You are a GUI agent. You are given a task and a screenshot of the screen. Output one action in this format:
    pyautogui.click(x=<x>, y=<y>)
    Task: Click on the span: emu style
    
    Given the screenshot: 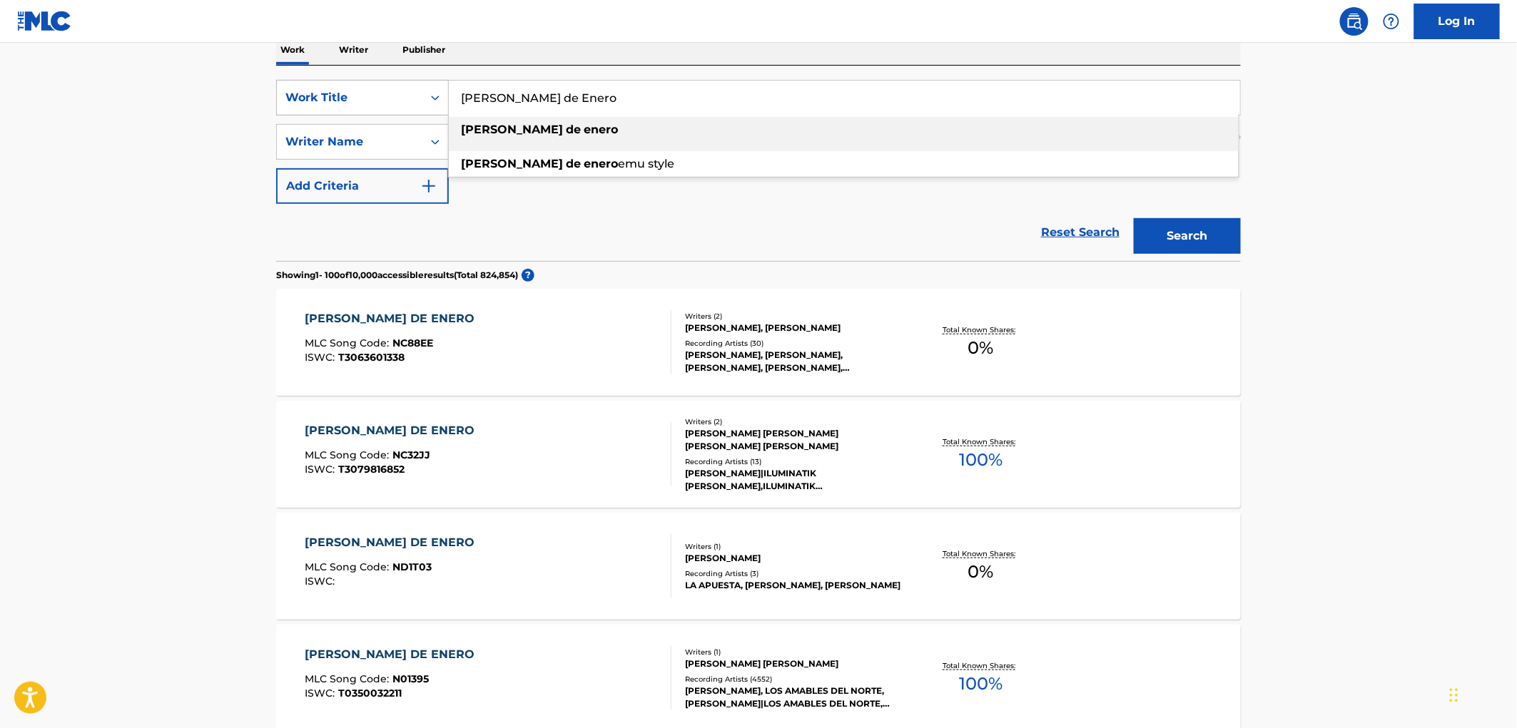 What is the action you would take?
    pyautogui.click(x=646, y=163)
    